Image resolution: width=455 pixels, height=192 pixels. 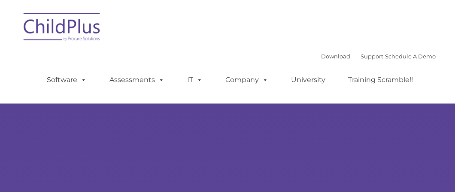 What do you see at coordinates (411, 56) in the screenshot?
I see `a: Schedule A Demo` at bounding box center [411, 56].